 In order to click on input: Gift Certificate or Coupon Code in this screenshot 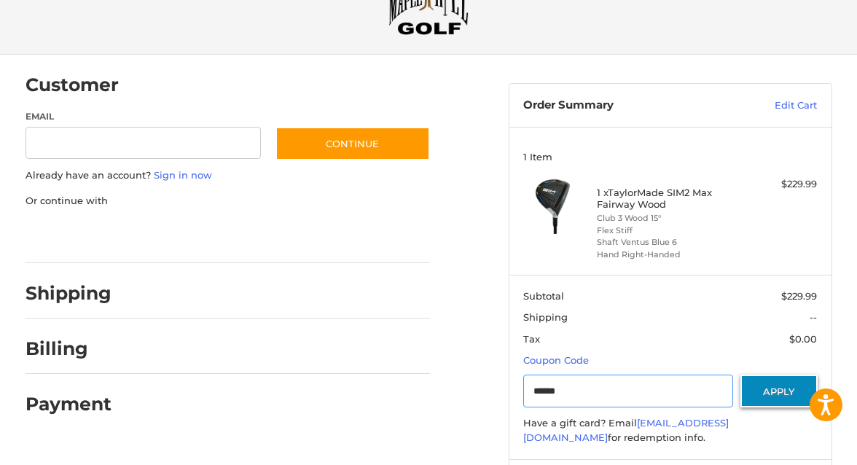, I will do `click(628, 390)`.